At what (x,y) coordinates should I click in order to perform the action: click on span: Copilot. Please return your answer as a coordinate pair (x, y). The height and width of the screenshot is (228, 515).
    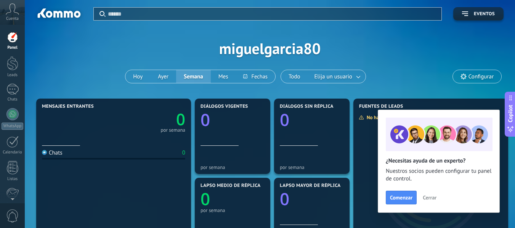
    Looking at the image, I should click on (511, 114).